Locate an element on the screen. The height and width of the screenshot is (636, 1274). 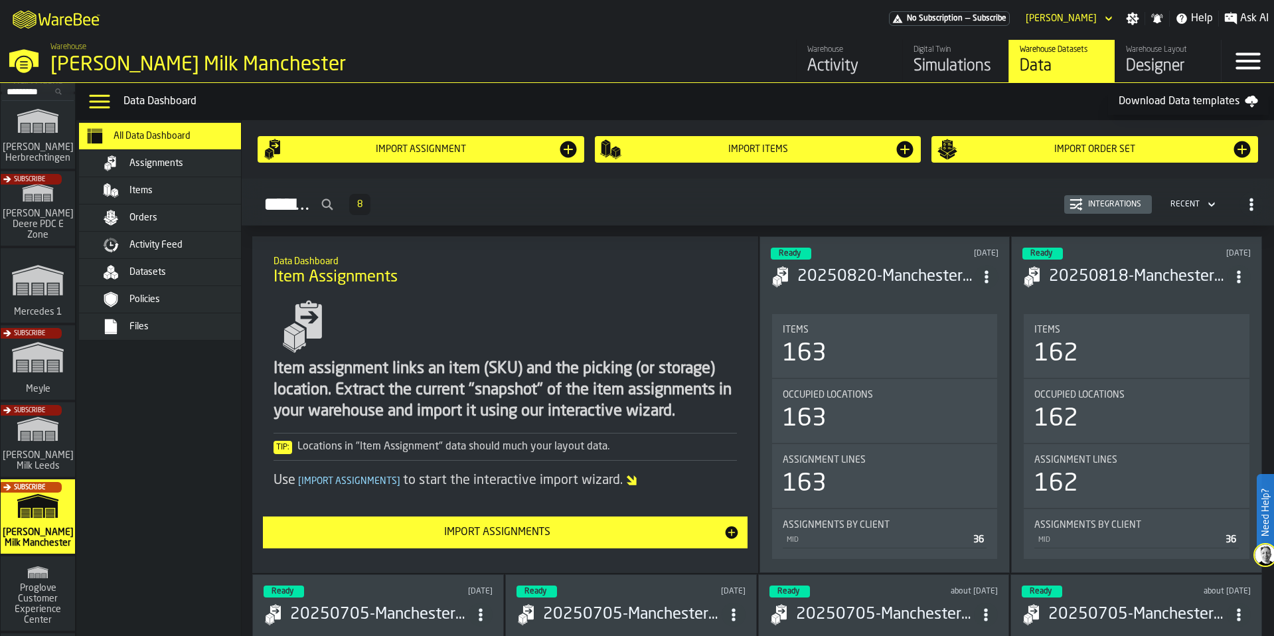
div: Locations in "Item Assignment" data should much your layout data. is located at coordinates (505, 447).